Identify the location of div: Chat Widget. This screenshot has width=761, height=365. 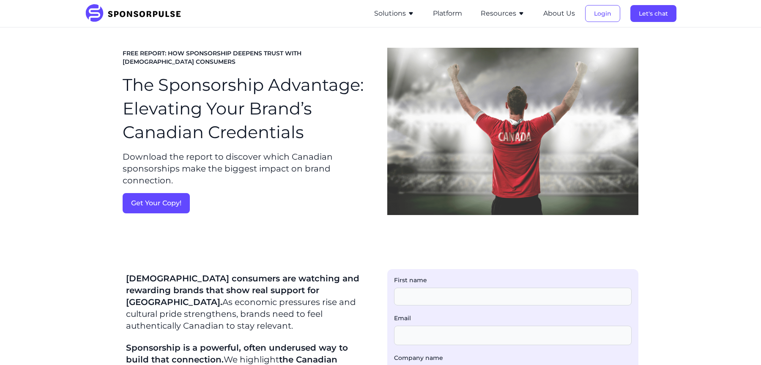
(740, 345).